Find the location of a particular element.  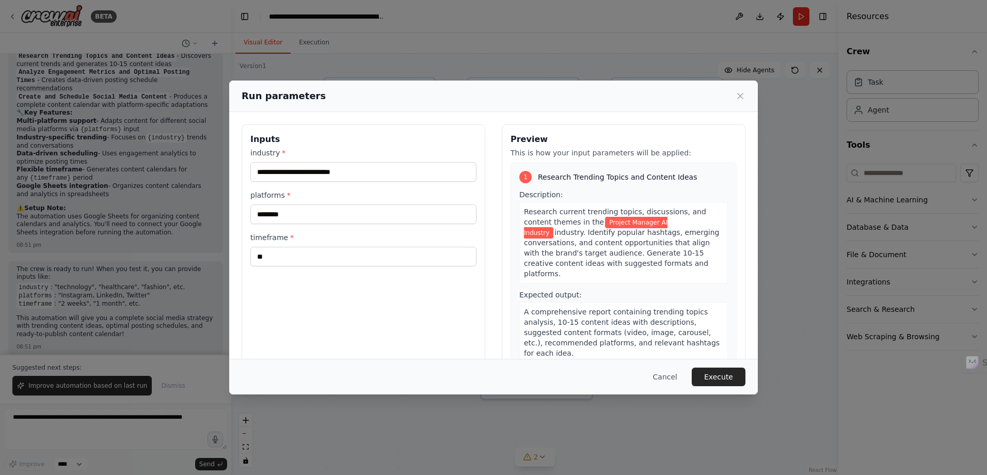

span: Research Trending Topics and Content Ideas is located at coordinates (618, 177).